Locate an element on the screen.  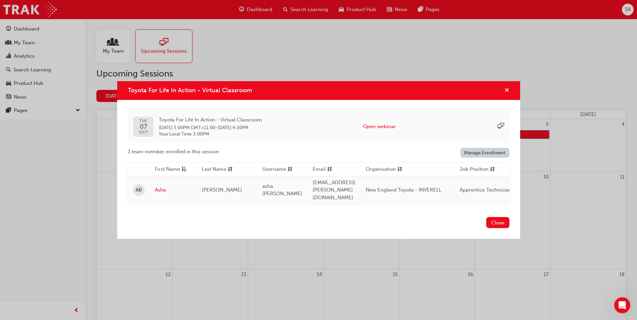
a: Manage Enrollment is located at coordinates (485, 153).